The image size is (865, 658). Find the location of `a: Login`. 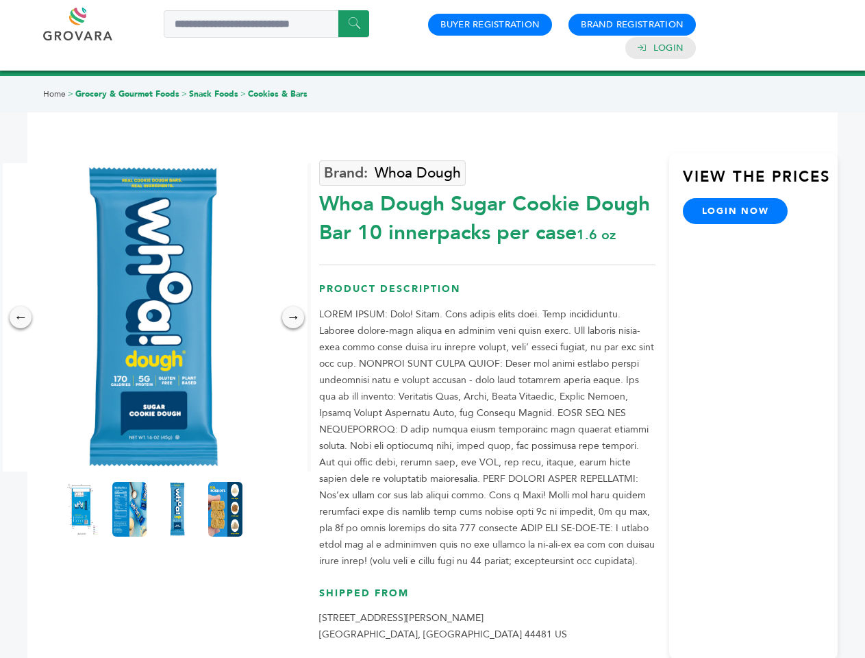

a: Login is located at coordinates (669, 48).